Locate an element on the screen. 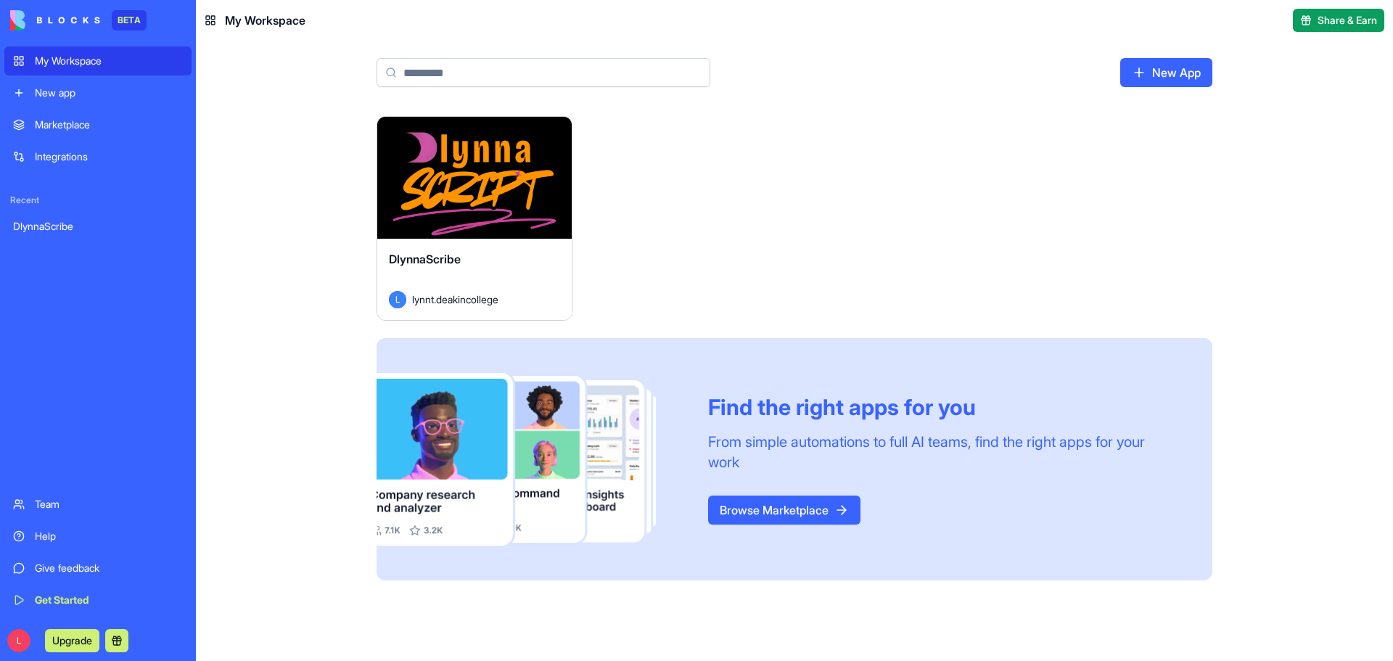 This screenshot has width=1393, height=661. span: DlynnaScribe is located at coordinates (425, 259).